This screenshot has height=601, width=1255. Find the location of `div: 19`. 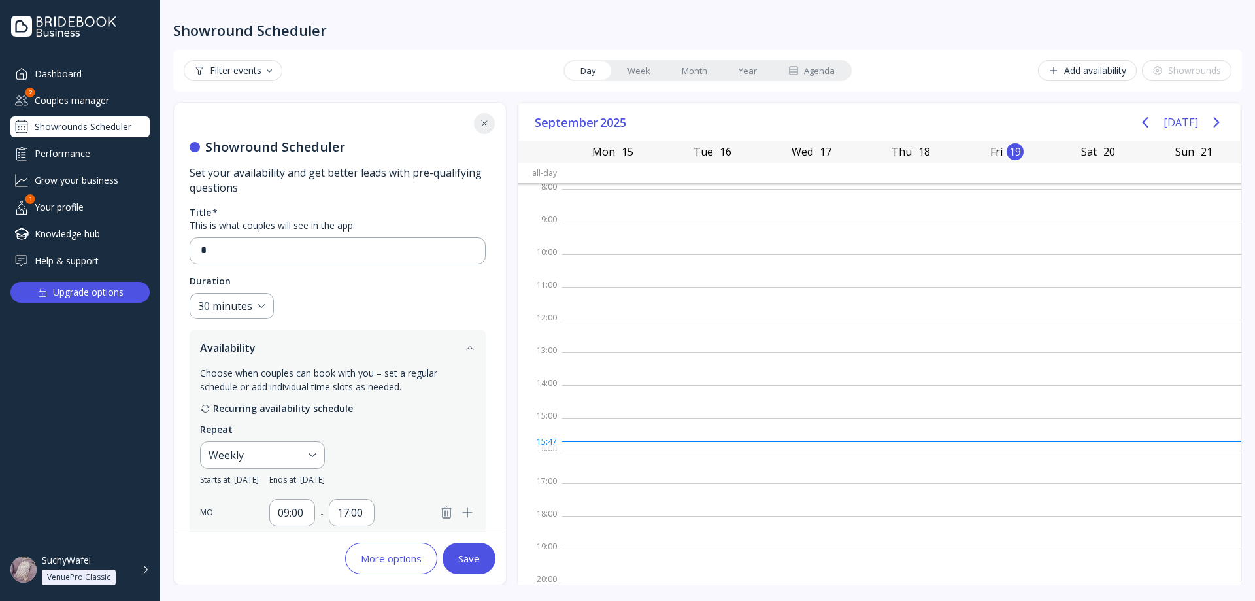

div: 19 is located at coordinates (1015, 152).